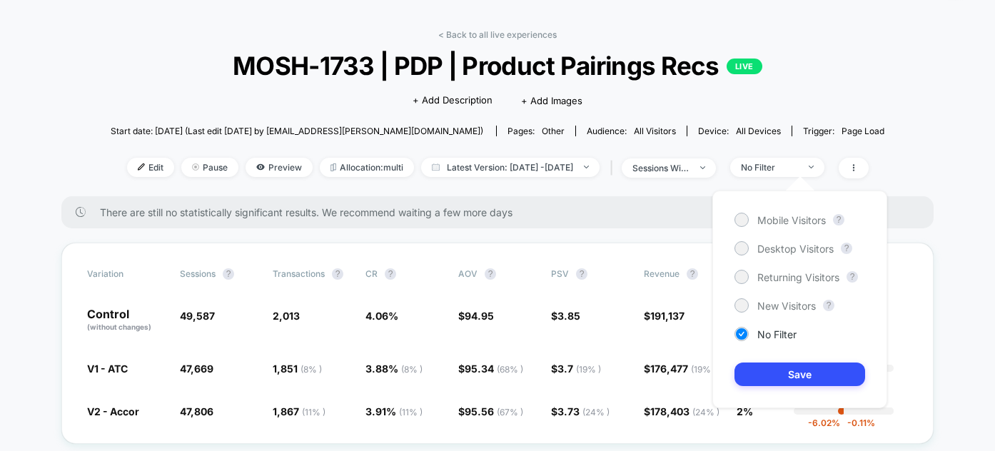  Describe the element at coordinates (126, 274) in the screenshot. I see `span: Variation` at that location.